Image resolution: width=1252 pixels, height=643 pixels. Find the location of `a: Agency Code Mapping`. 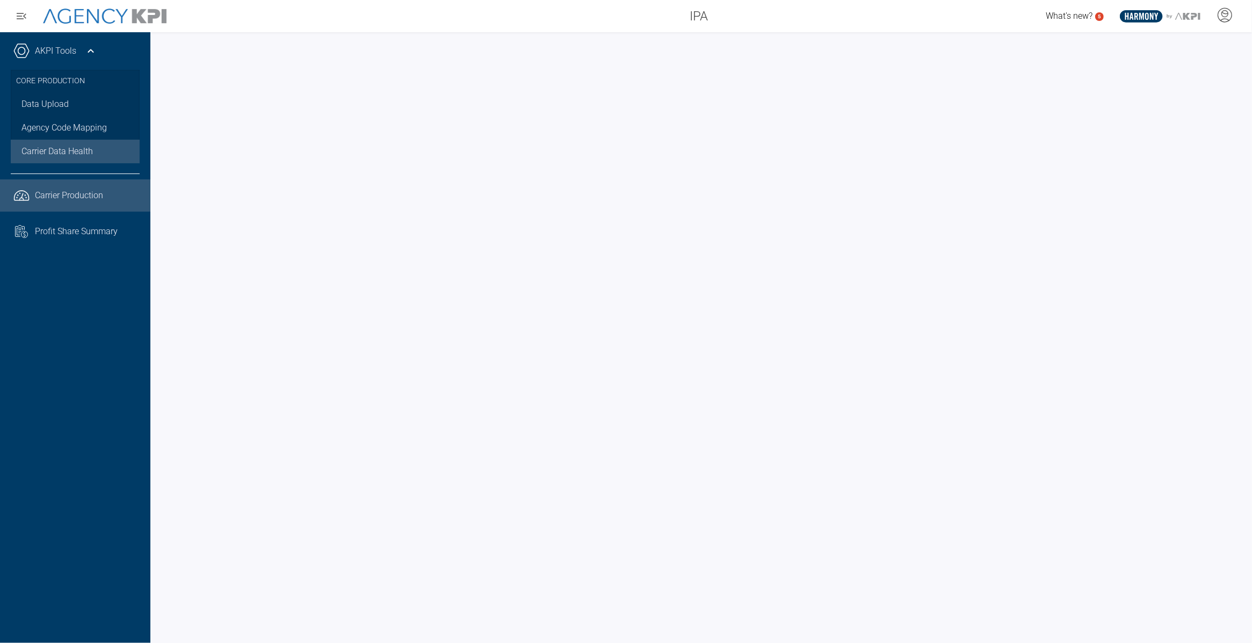

a: Agency Code Mapping is located at coordinates (75, 128).